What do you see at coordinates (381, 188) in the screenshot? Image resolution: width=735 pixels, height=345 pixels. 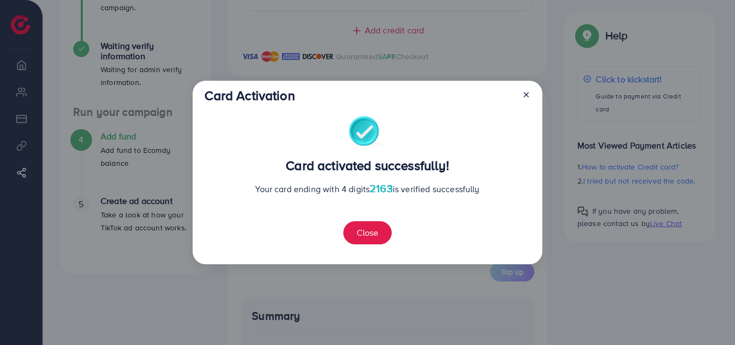 I see `span: 2163` at bounding box center [381, 188].